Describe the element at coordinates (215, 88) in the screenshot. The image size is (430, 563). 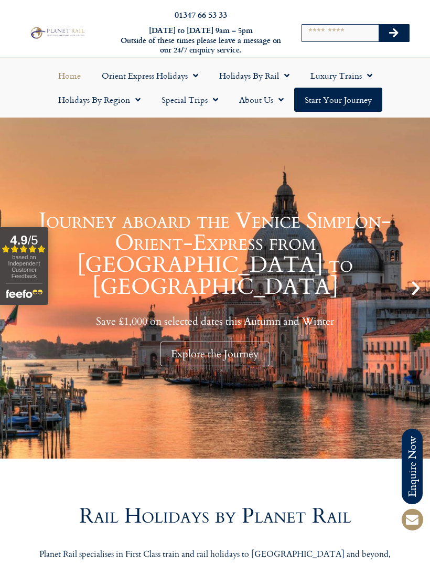
I see `nav: Menu` at that location.